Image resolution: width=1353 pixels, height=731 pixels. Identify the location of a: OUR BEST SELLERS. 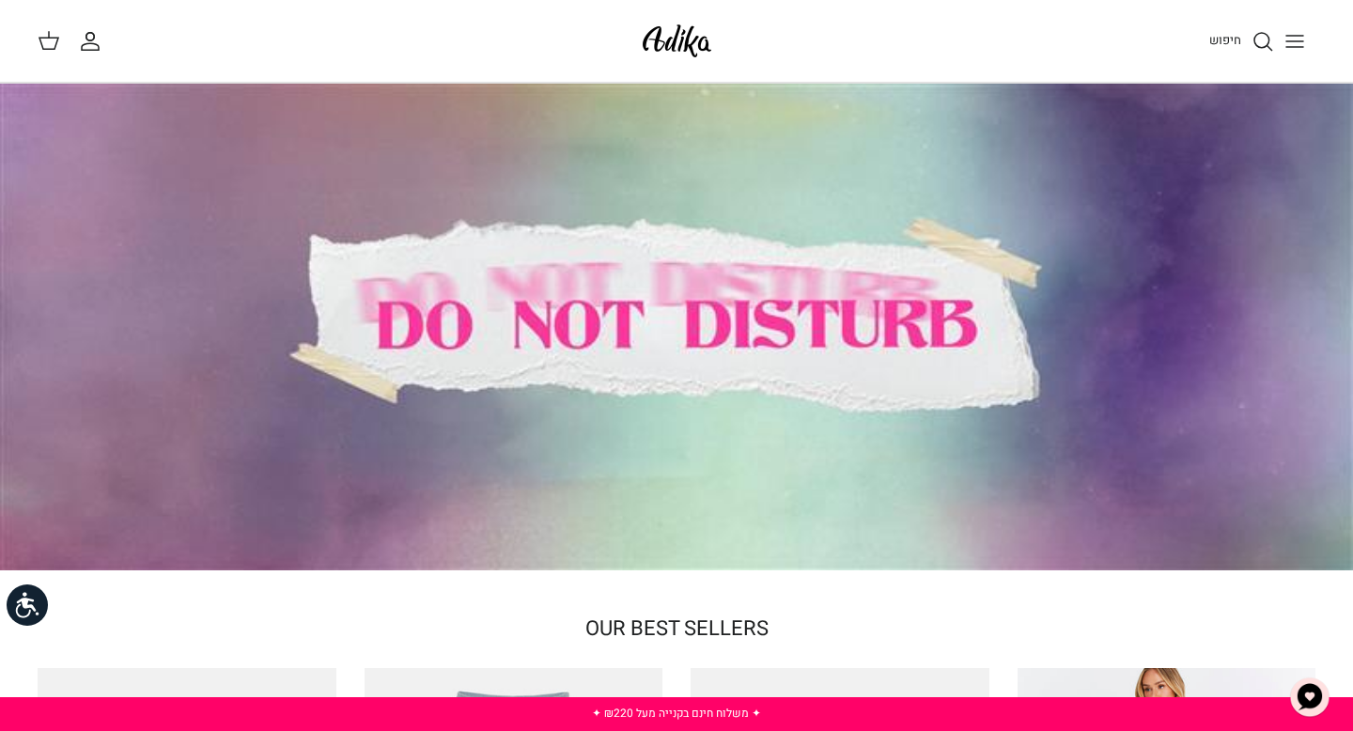
(677, 630).